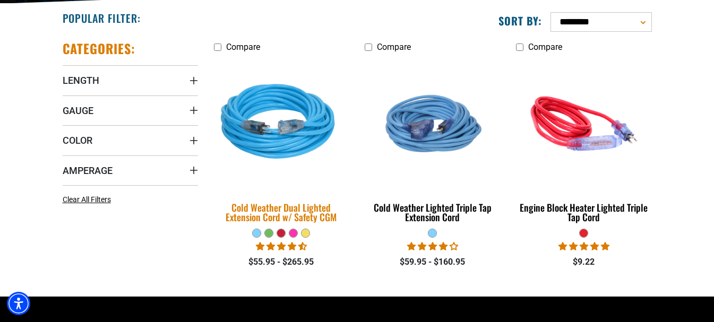  What do you see at coordinates (432, 262) in the screenshot?
I see `div: $59.95 - $160.95` at bounding box center [432, 262].